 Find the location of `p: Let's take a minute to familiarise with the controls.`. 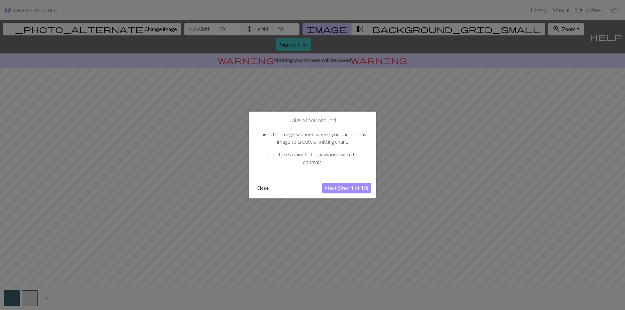

p: Let's take a minute to familiarise with the controls. is located at coordinates (312, 158).